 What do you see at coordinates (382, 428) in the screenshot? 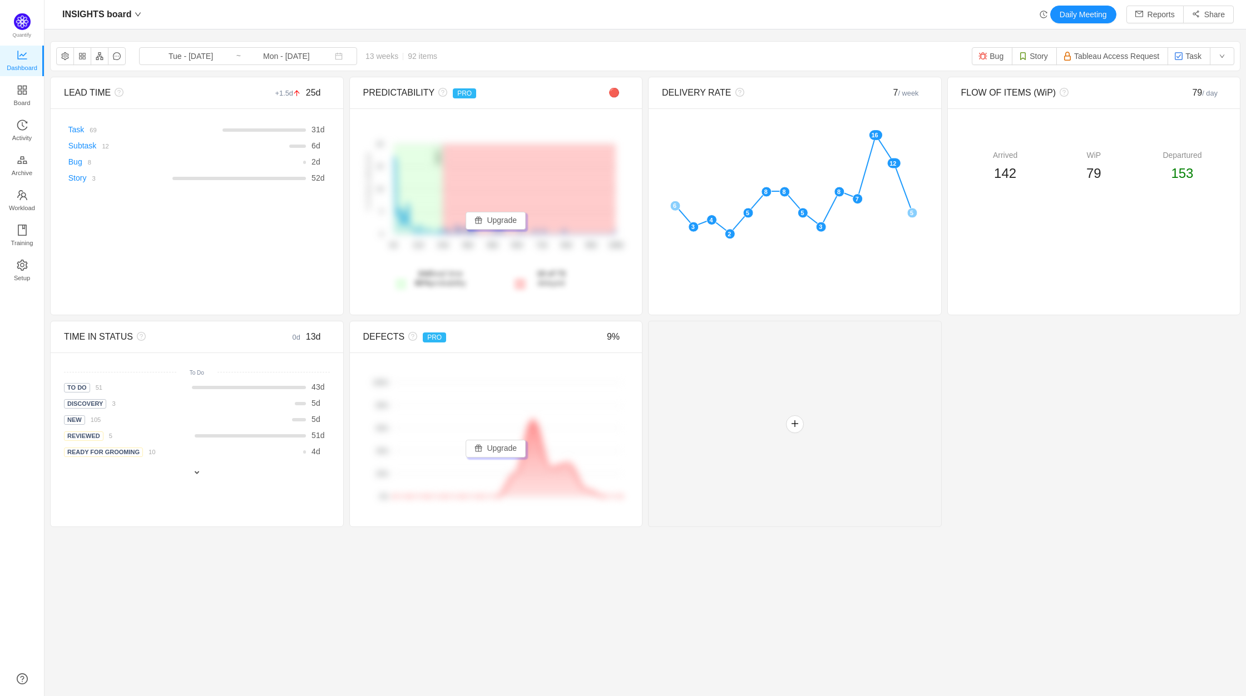
I see `tspan: 60%` at bounding box center [382, 428].